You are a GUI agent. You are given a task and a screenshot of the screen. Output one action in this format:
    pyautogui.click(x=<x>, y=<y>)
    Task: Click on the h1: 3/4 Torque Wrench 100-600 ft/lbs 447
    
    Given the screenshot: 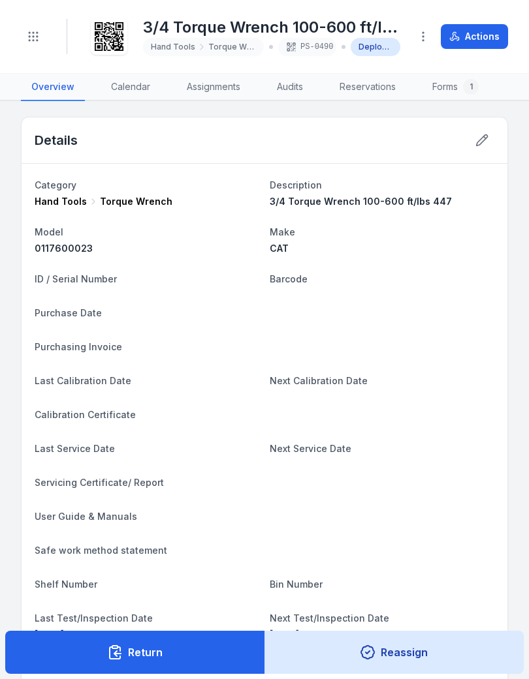 What is the action you would take?
    pyautogui.click(x=271, y=27)
    